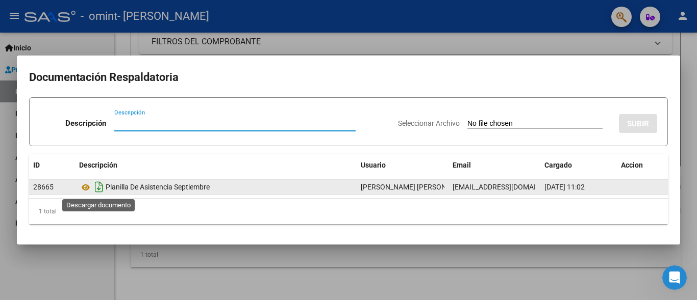  What do you see at coordinates (638, 123) in the screenshot?
I see `button: SUBIR` at bounding box center [638, 123].